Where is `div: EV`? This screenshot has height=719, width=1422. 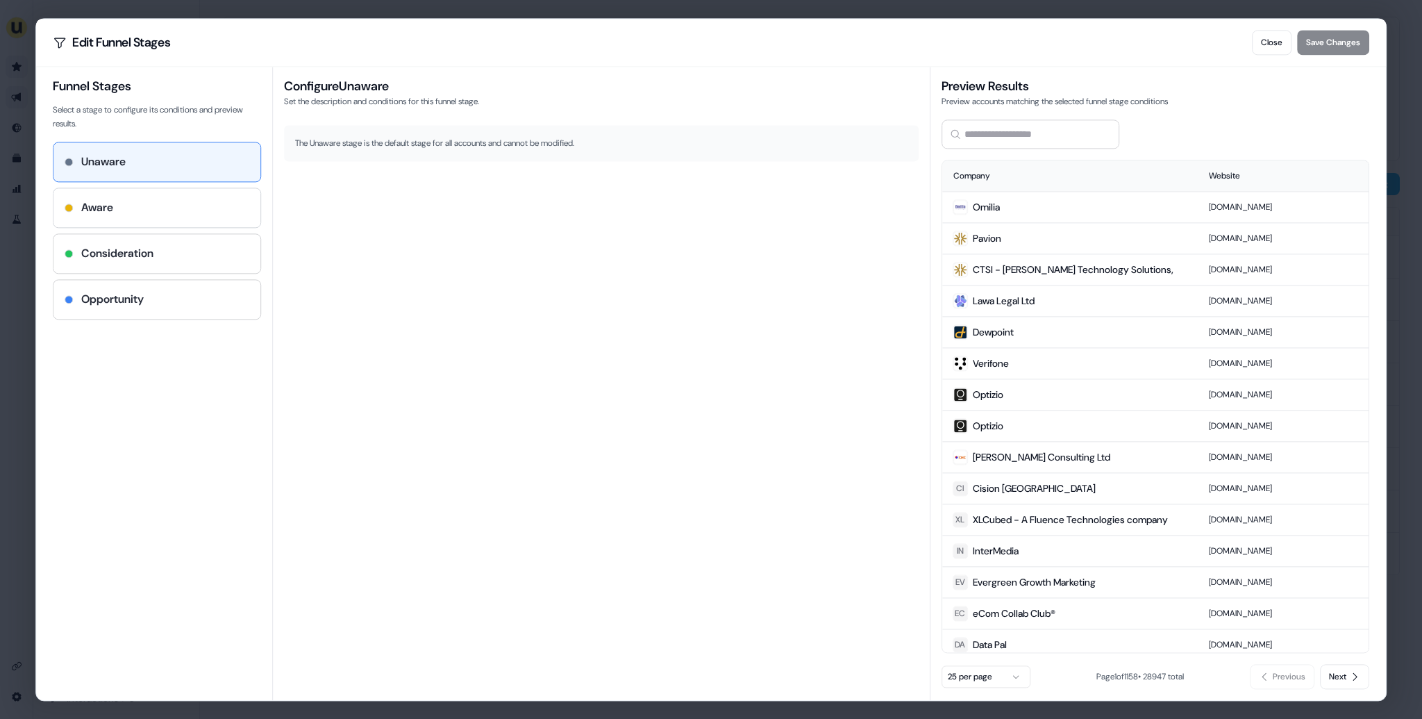 div: EV is located at coordinates (960, 582).